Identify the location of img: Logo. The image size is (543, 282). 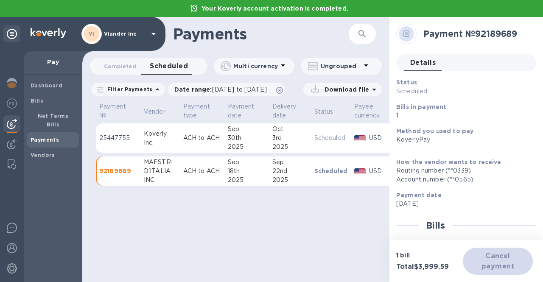
(48, 33).